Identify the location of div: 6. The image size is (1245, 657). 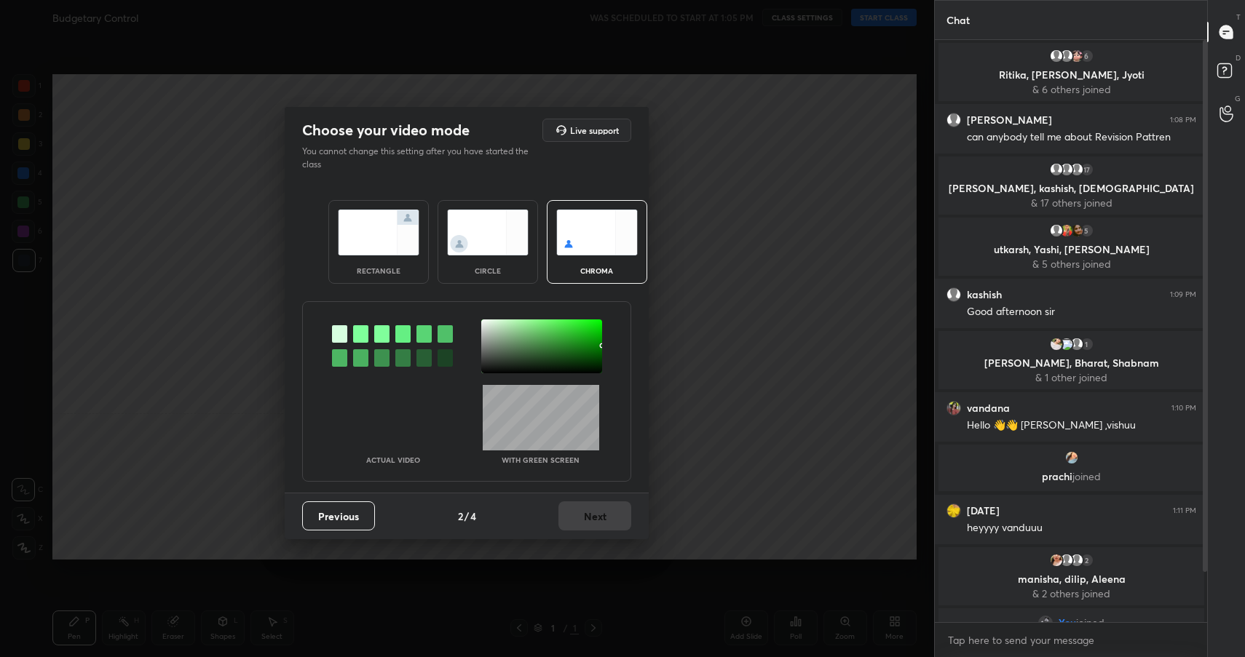
(1086, 56).